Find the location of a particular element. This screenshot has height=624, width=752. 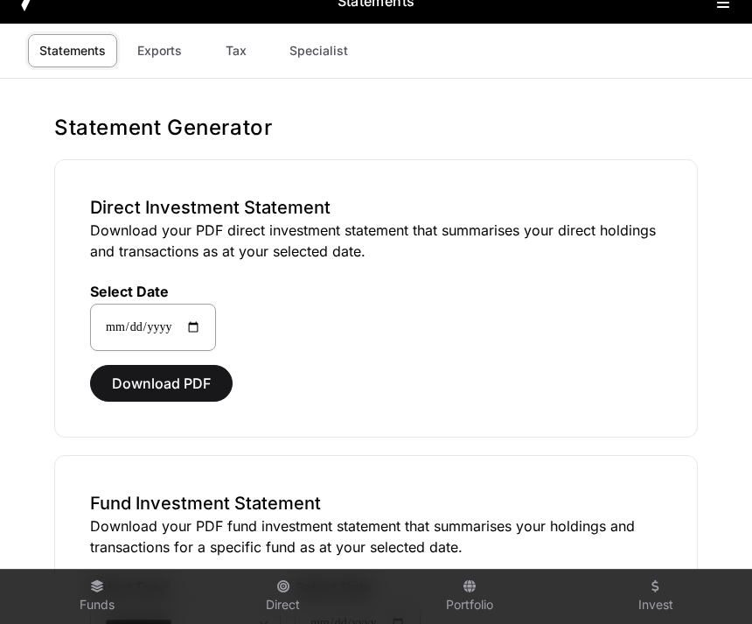

h3: Direct Investment Statement is located at coordinates (376, 207).